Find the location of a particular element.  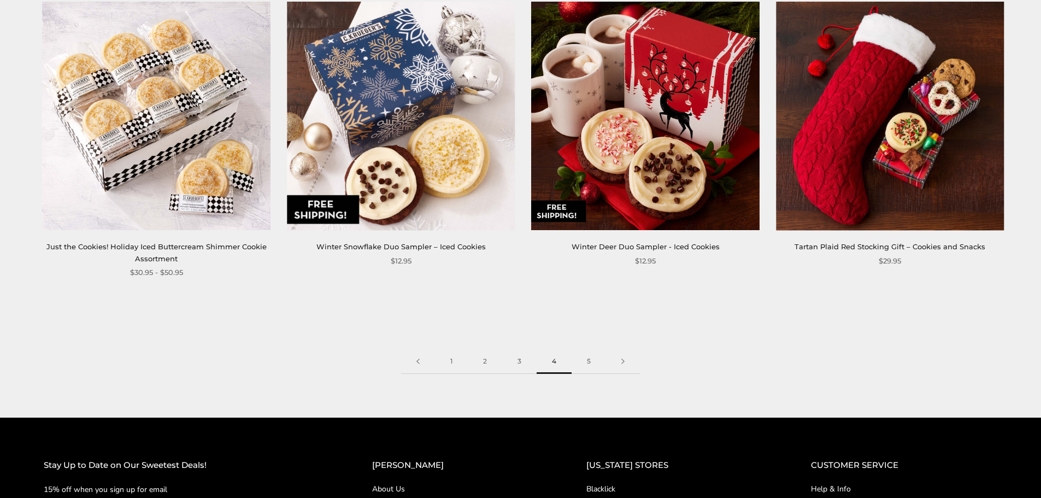

a: 3 is located at coordinates (519, 361).